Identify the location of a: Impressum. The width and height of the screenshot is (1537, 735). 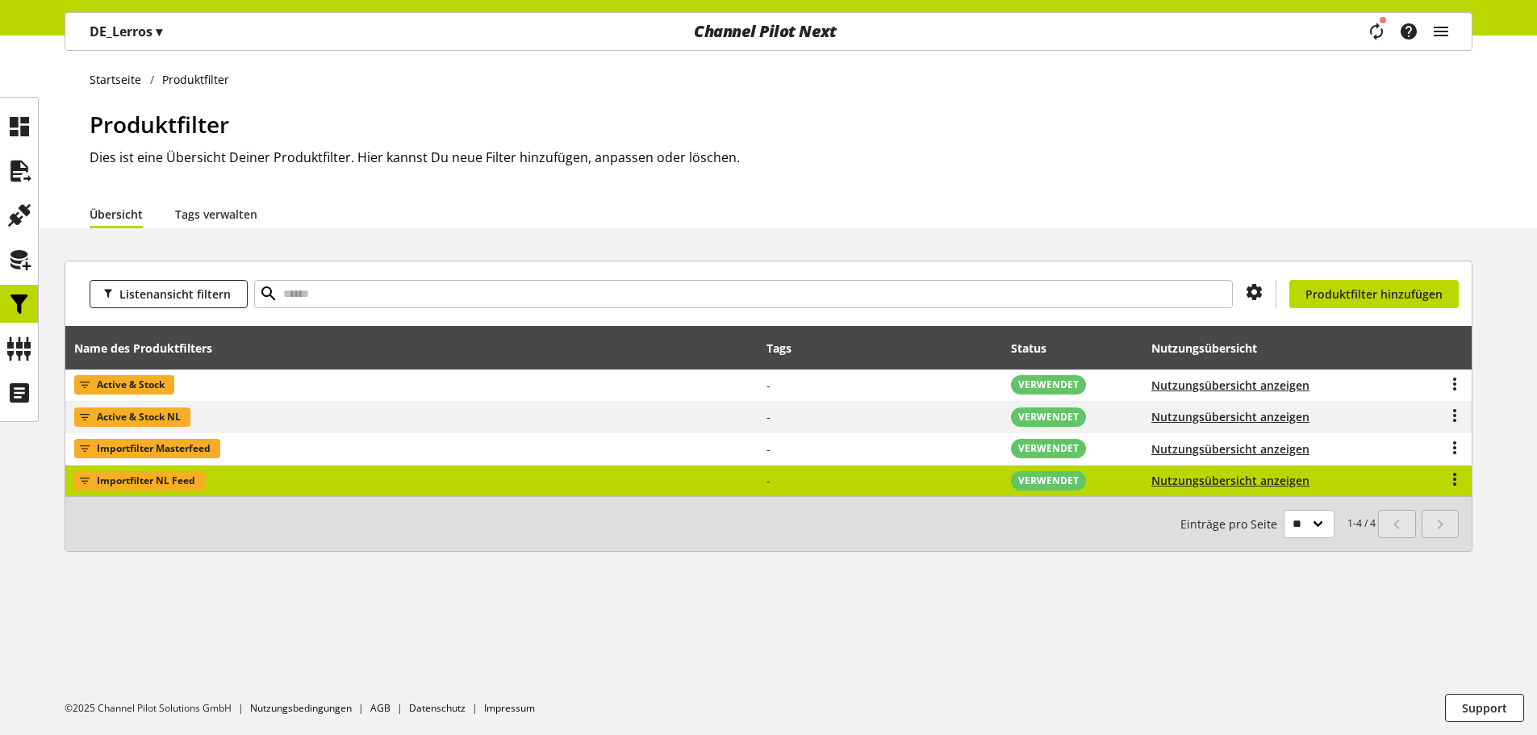
(509, 707).